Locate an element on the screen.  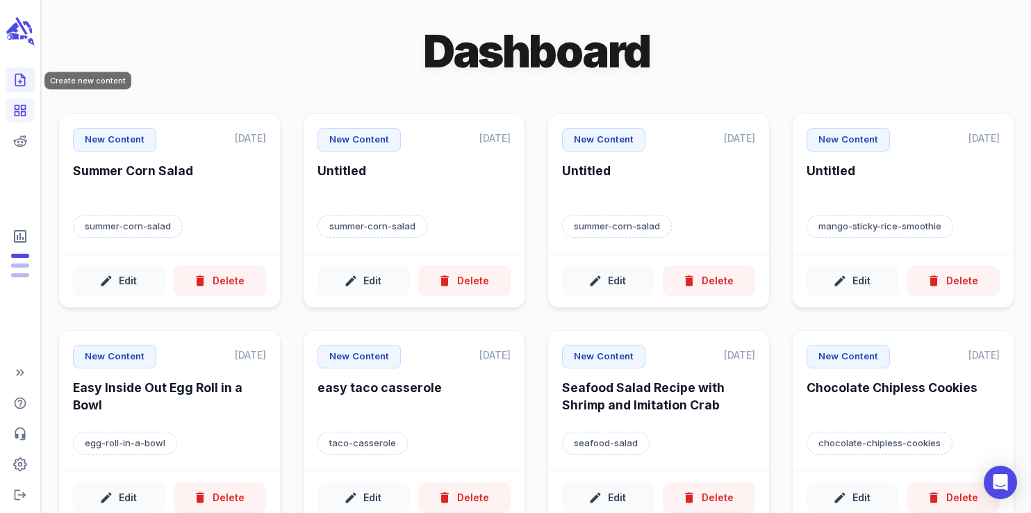
span: Logout is located at coordinates (20, 495).